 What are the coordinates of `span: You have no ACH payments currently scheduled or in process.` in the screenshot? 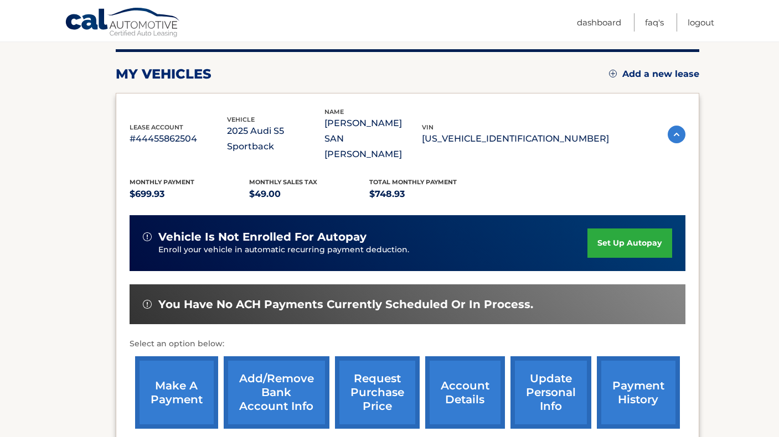 It's located at (346, 305).